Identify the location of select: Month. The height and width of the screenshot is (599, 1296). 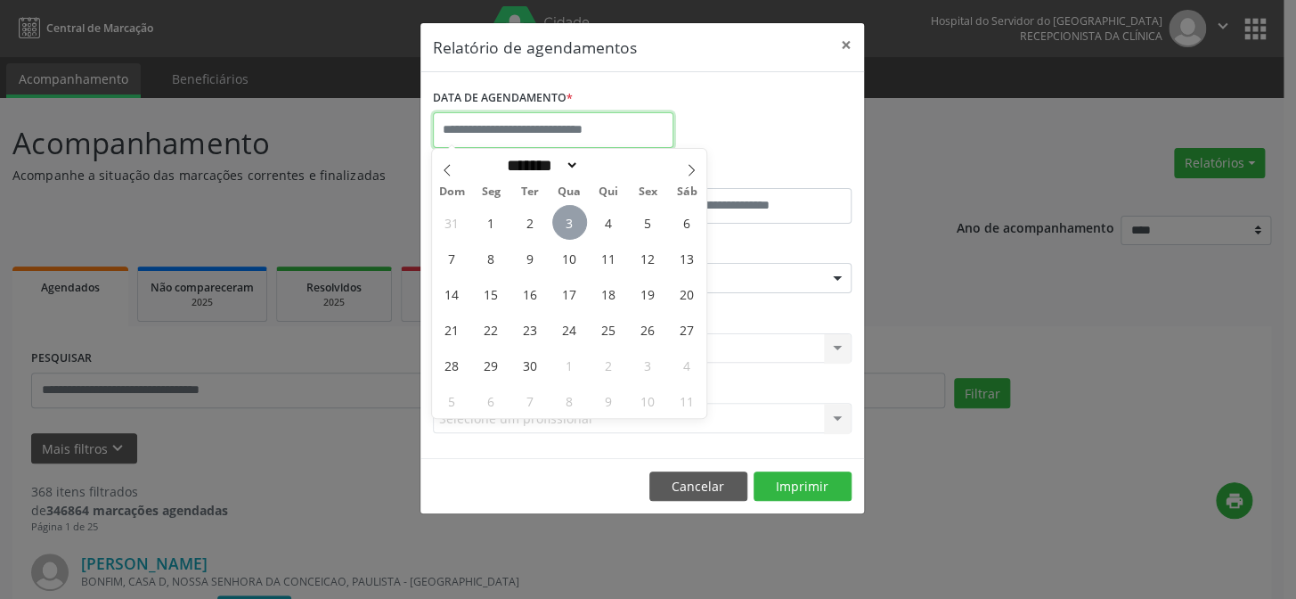
(540, 165).